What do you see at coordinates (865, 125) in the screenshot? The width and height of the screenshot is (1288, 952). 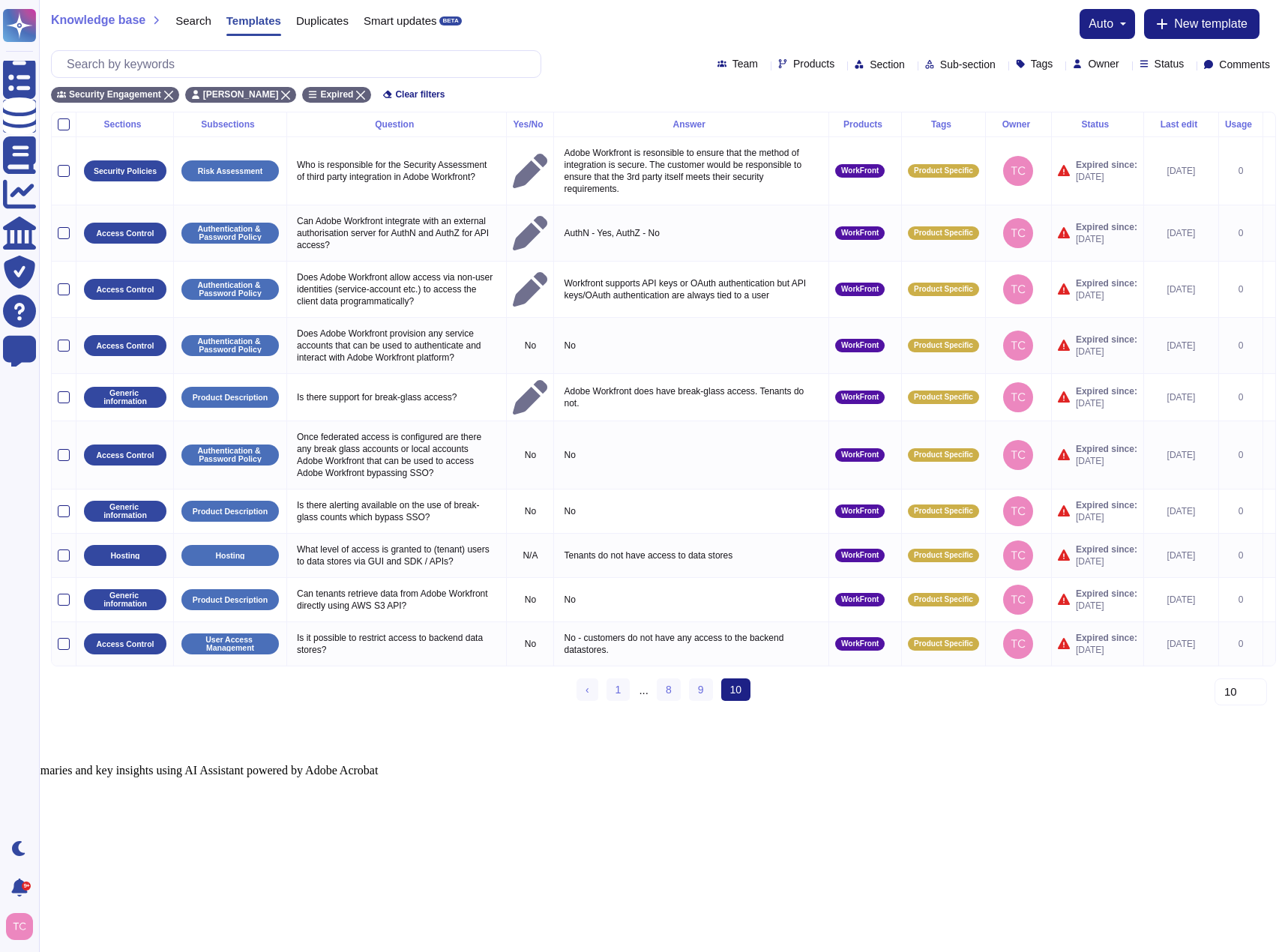 I see `div: Products` at bounding box center [865, 125].